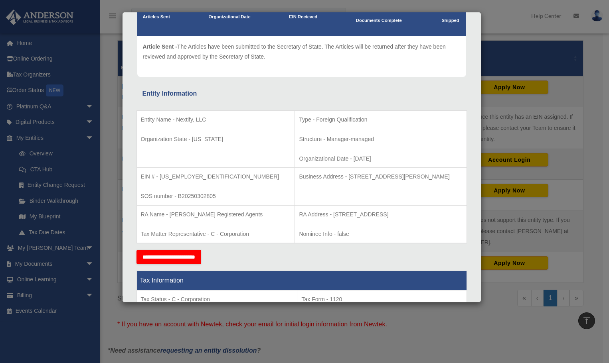  I want to click on p: EIN Recieved, so click(303, 17).